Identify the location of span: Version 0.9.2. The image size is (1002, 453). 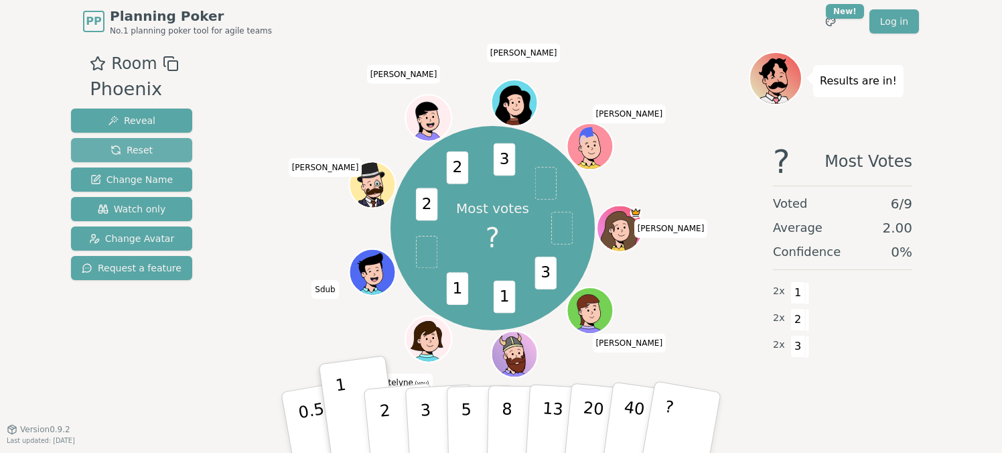
(45, 429).